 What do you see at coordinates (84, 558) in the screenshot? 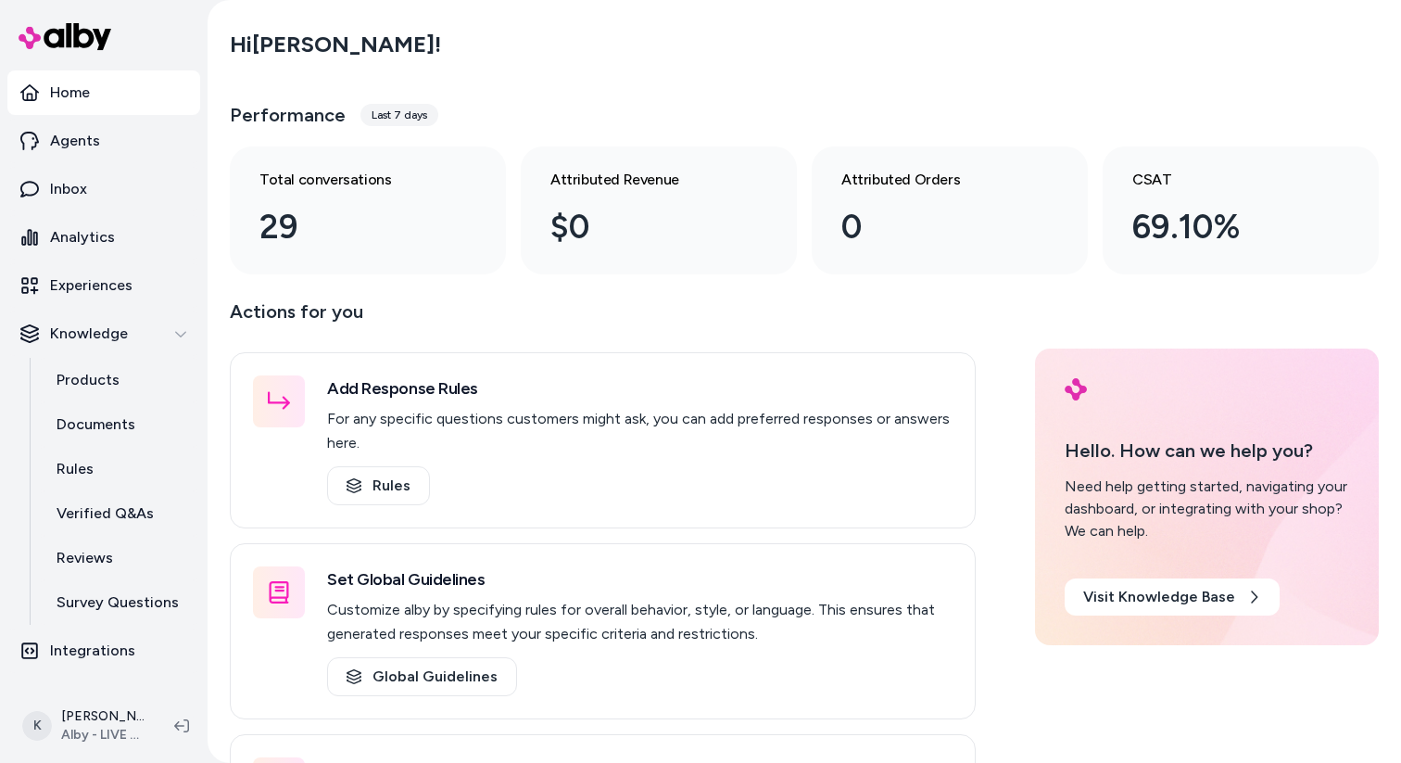
I see `p: Reviews` at bounding box center [84, 558].